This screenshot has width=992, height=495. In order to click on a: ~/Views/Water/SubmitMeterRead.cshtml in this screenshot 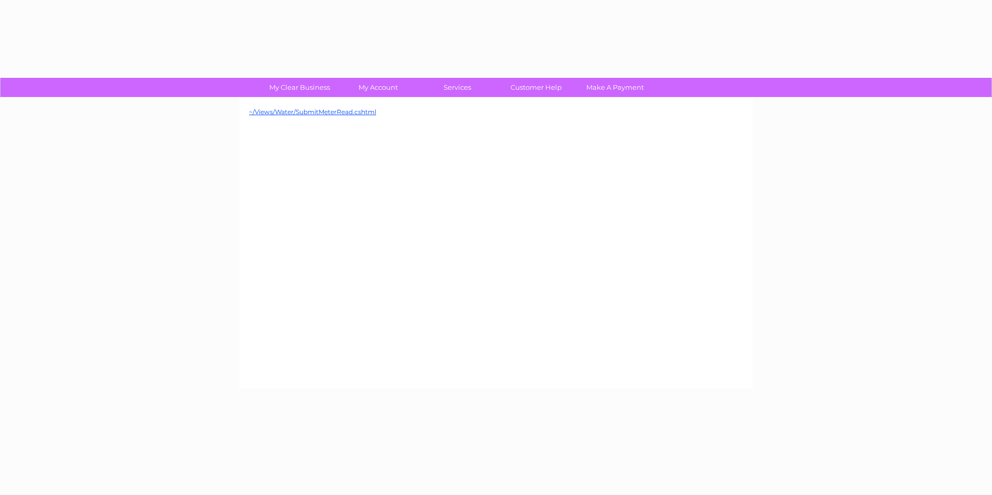, I will do `click(312, 112)`.